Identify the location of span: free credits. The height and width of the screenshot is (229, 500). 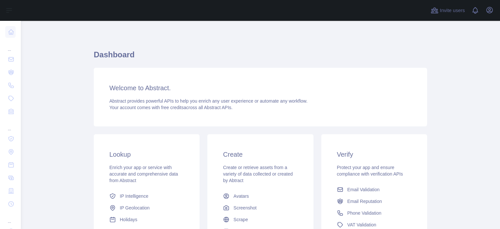
(172, 108).